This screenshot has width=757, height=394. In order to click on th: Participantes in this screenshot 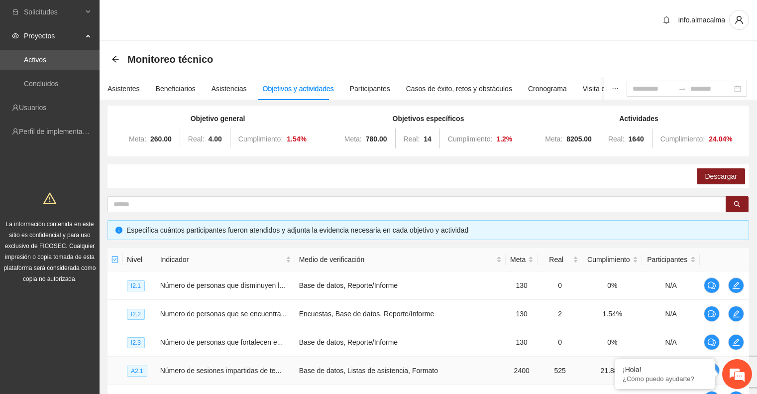, I will do `click(670, 259)`.